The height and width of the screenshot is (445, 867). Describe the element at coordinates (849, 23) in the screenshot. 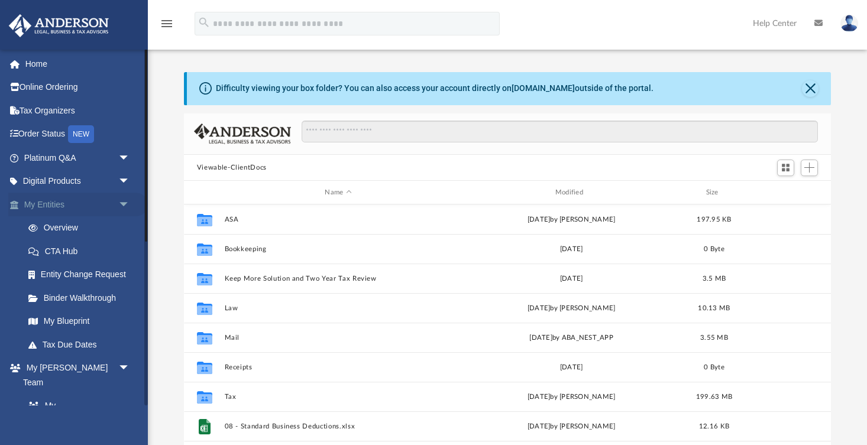

I see `img: User Pic` at that location.